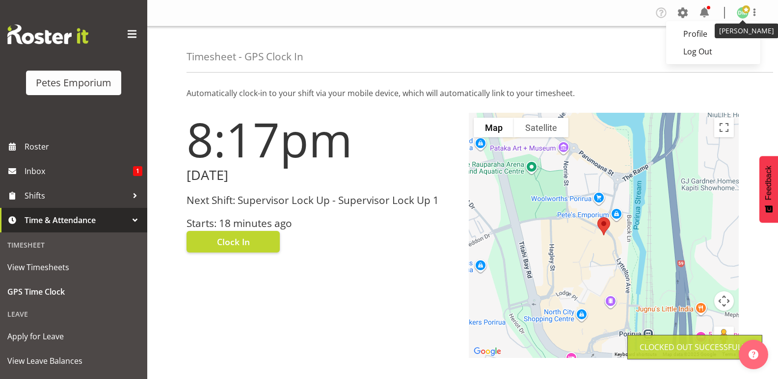 This screenshot has height=379, width=778. Describe the element at coordinates (74, 314) in the screenshot. I see `div: Leave` at that location.